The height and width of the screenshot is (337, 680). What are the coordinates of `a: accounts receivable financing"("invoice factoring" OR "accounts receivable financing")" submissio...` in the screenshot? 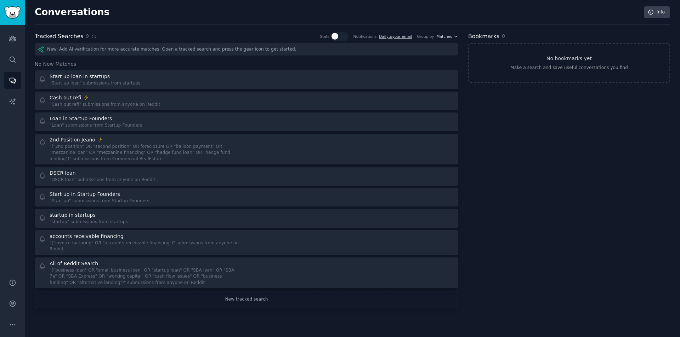 It's located at (246, 243).